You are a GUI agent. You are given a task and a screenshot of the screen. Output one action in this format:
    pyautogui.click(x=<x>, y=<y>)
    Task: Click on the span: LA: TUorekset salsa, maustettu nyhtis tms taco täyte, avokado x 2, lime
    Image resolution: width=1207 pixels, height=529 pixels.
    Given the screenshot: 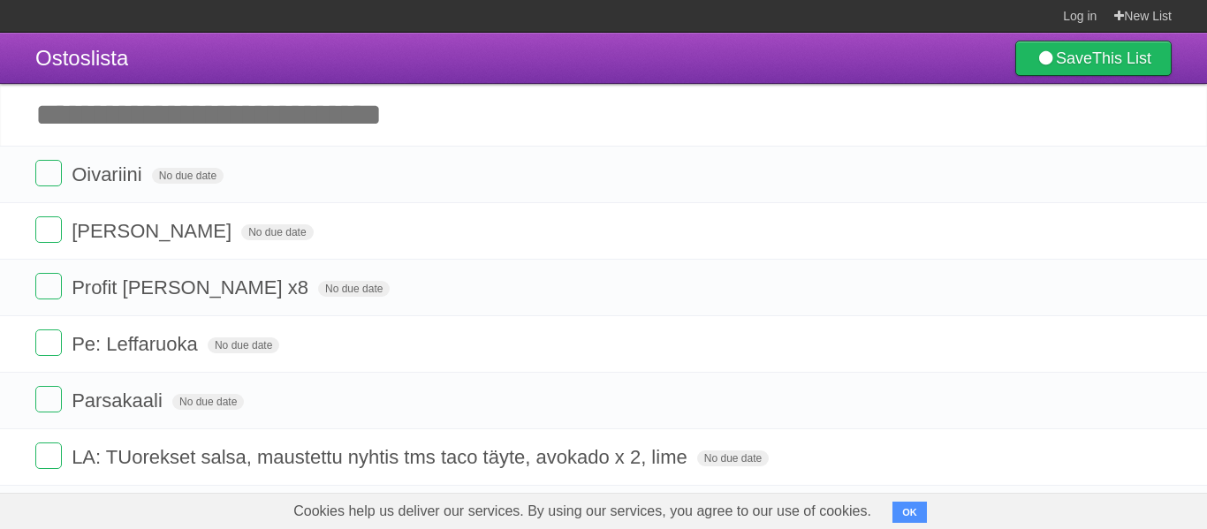 What is the action you would take?
    pyautogui.click(x=382, y=457)
    